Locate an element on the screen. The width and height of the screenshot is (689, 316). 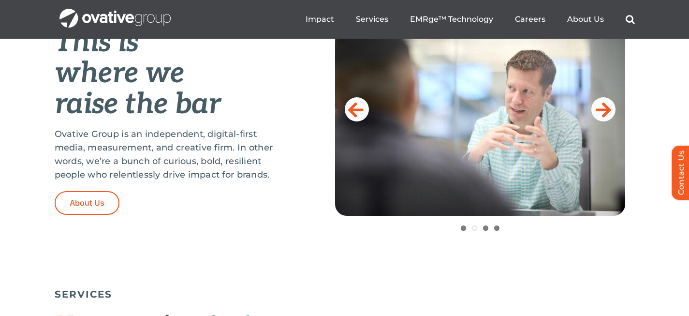
span: Impact is located at coordinates (319, 19).